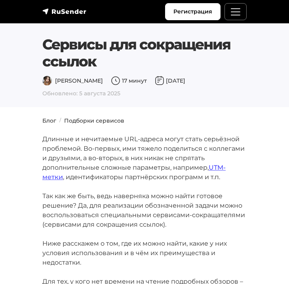 The height and width of the screenshot is (284, 289). Describe the element at coordinates (144, 121) in the screenshot. I see `nav: breadcrumb` at that location.